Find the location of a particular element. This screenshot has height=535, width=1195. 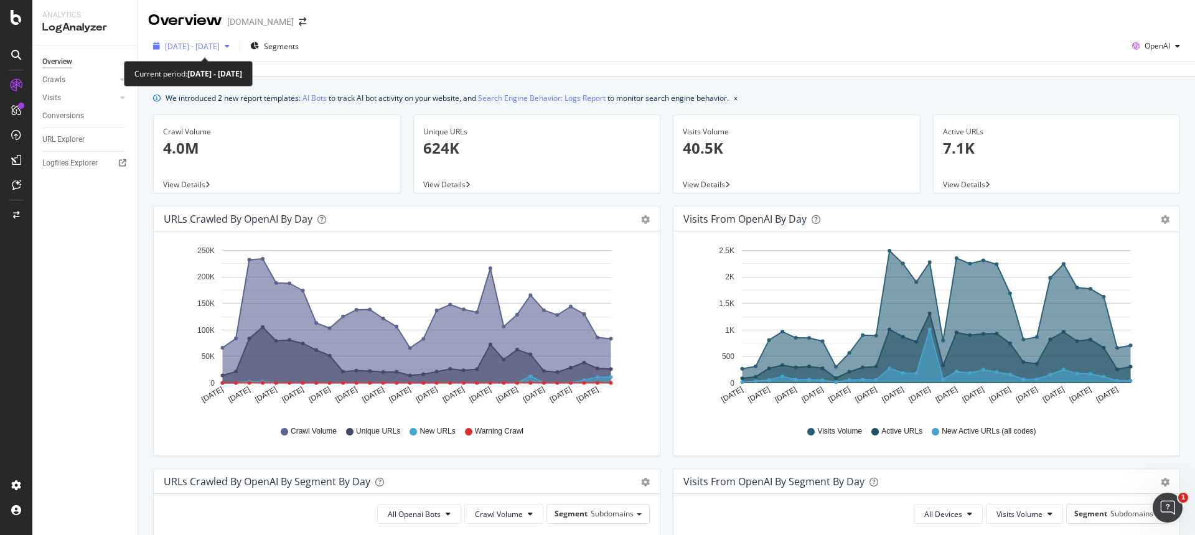

button: close banner is located at coordinates (736, 98).